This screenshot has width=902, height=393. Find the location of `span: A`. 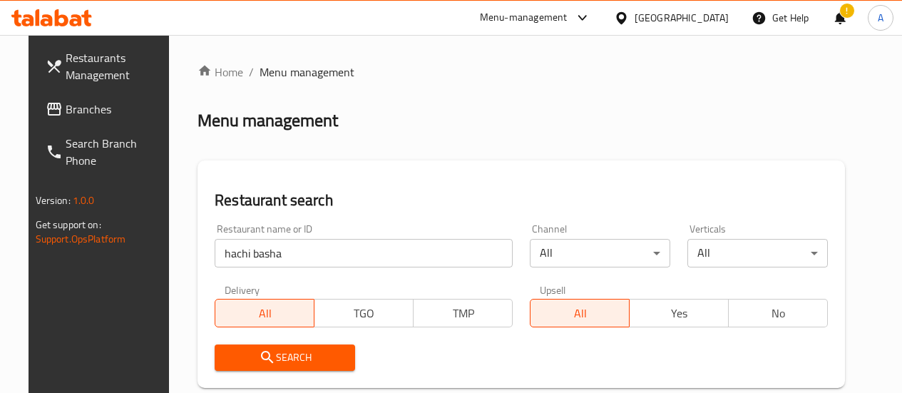

span: A is located at coordinates (880, 18).